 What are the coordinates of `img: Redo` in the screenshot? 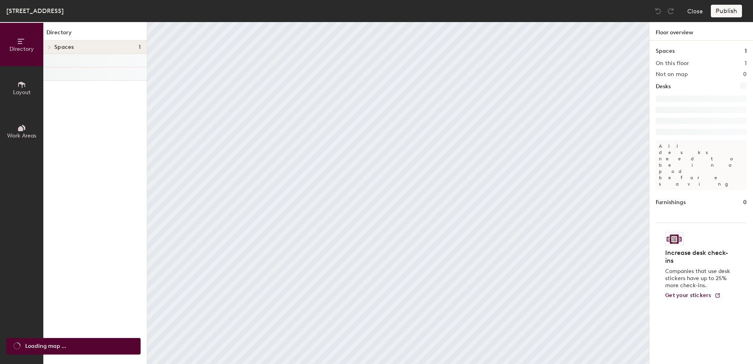 It's located at (671, 11).